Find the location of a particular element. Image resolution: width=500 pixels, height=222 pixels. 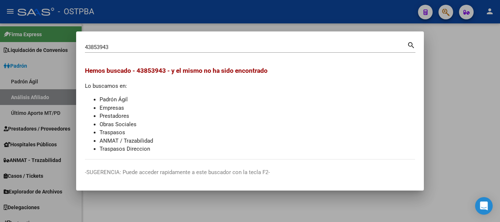

div: Lo buscamos en: is located at coordinates (250, 109).